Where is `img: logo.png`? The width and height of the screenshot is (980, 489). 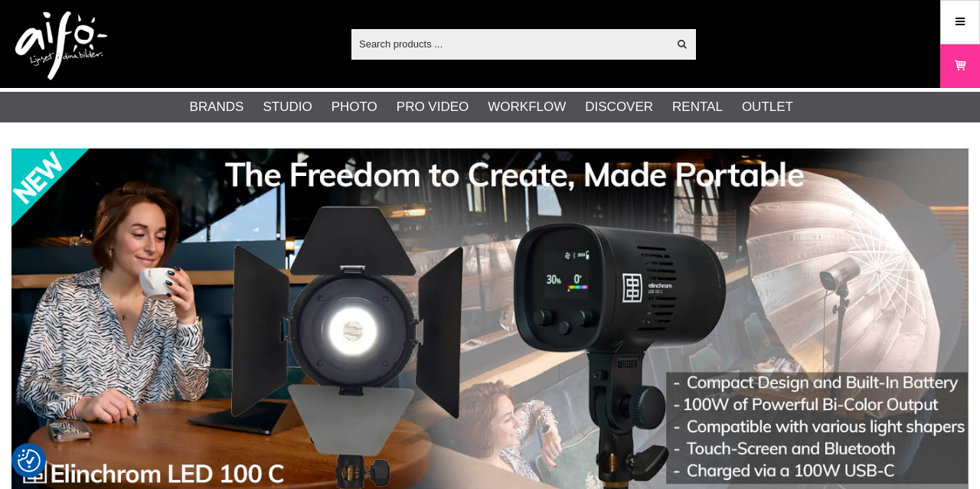
img: logo.png is located at coordinates (61, 46).